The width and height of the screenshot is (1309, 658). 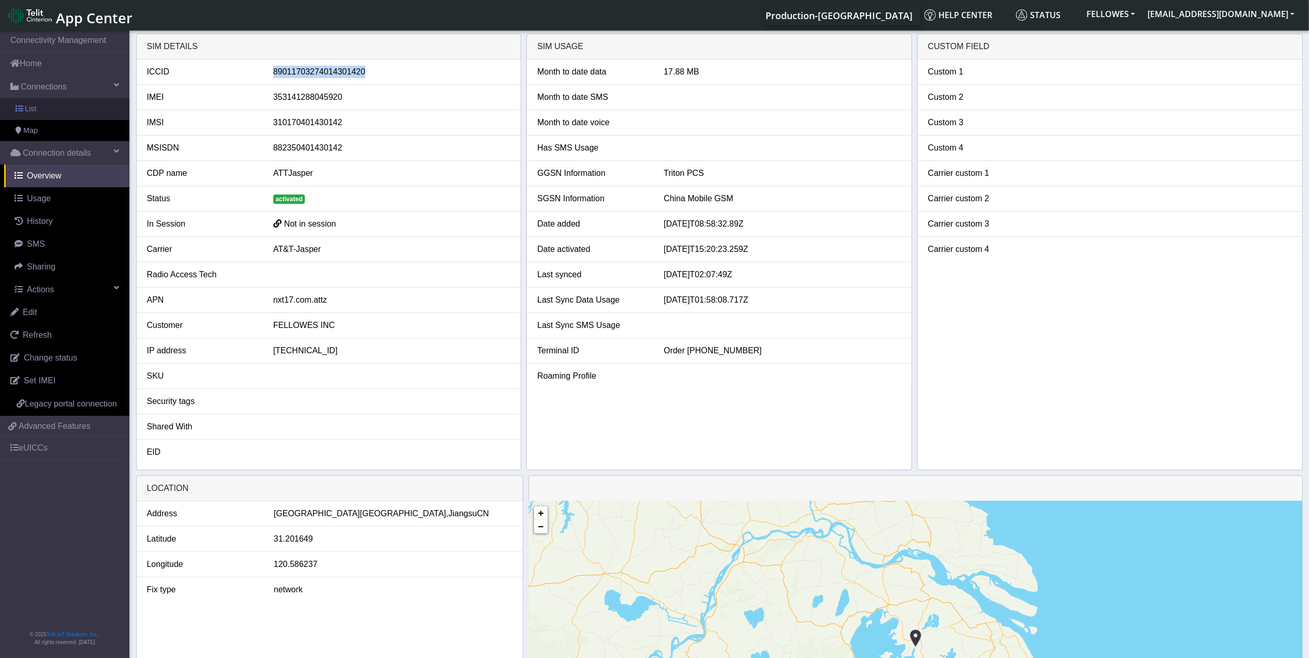 What do you see at coordinates (72, 635) in the screenshot?
I see `a: Telit IoT Solutions, Inc.` at bounding box center [72, 635].